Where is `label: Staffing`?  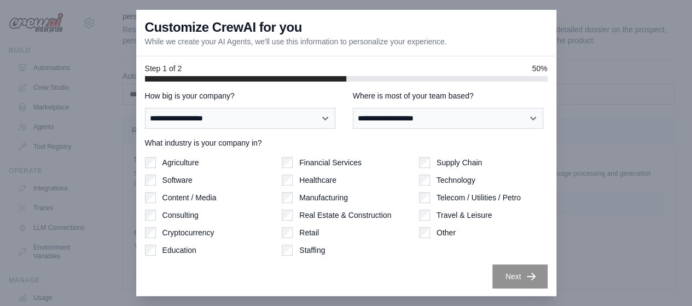
label: Staffing is located at coordinates (312, 250).